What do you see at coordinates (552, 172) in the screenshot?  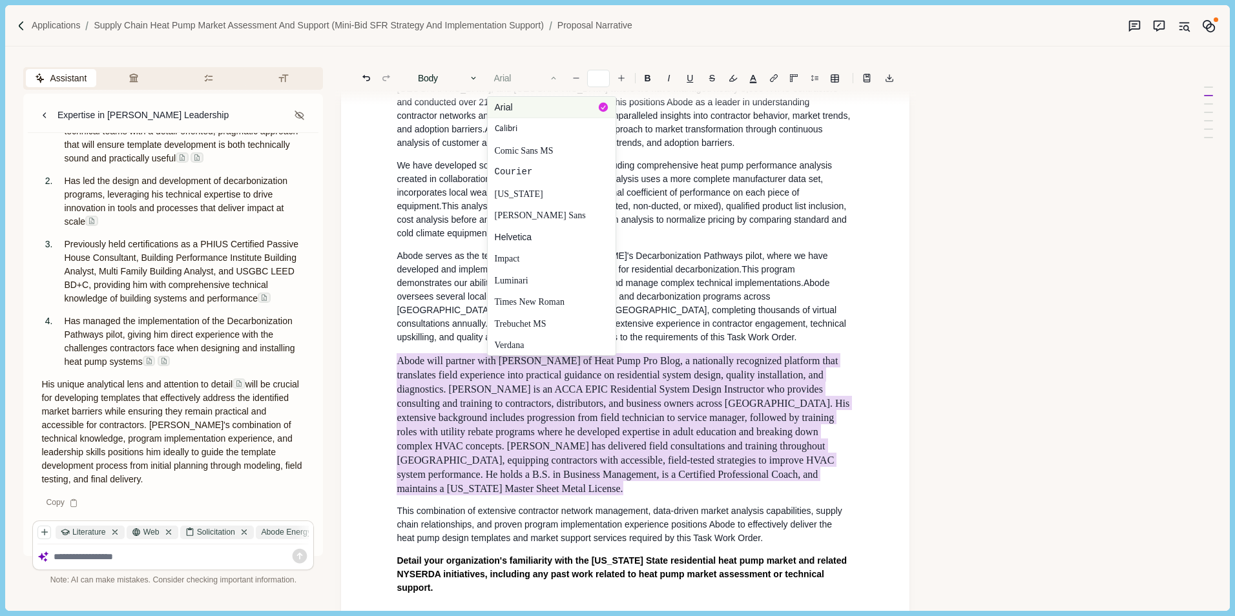 I see `button: Courier` at bounding box center [552, 172].